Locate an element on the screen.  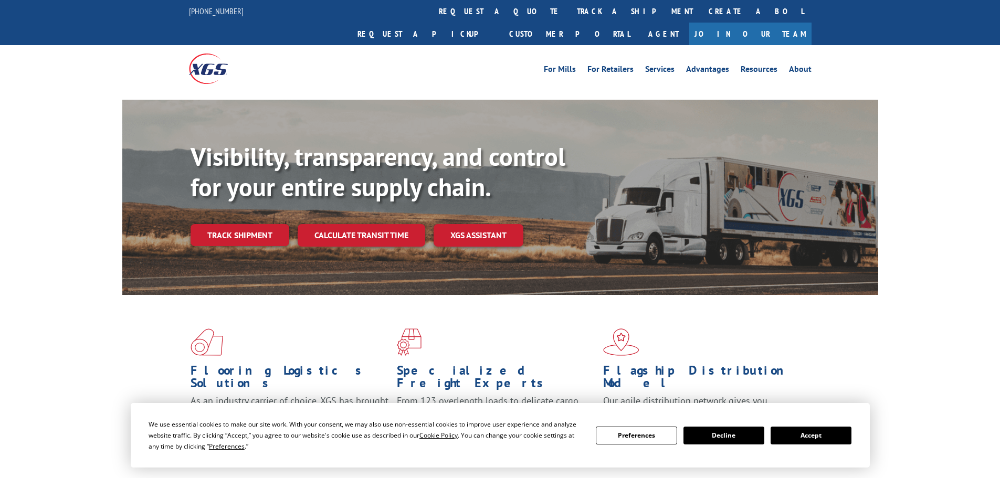
div: We use essential cookies to make our site work. With your consent, we may also use non-essential ... is located at coordinates (366, 435).